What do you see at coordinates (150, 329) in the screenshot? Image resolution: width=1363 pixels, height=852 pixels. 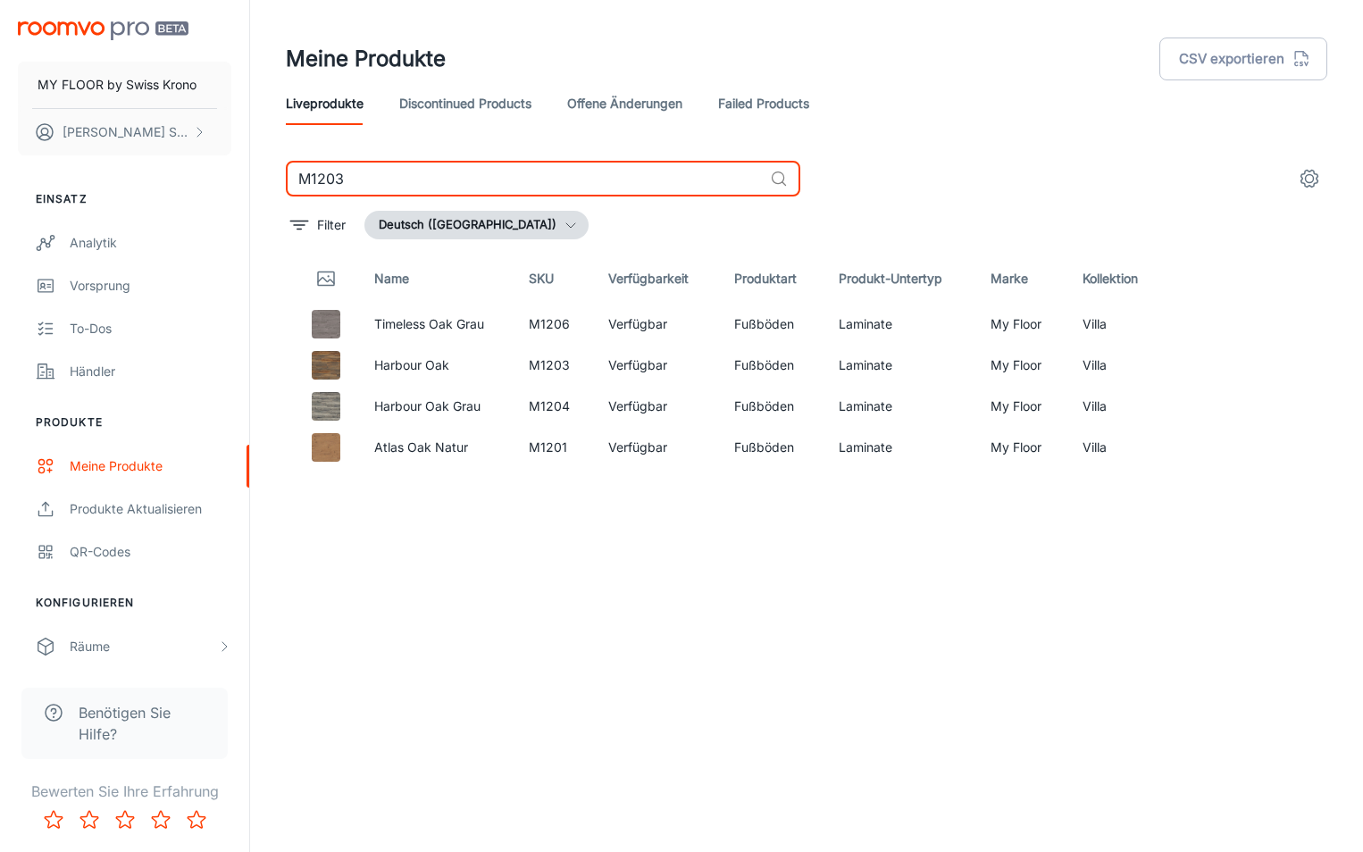 I see `div: To-dos` at bounding box center [150, 329].